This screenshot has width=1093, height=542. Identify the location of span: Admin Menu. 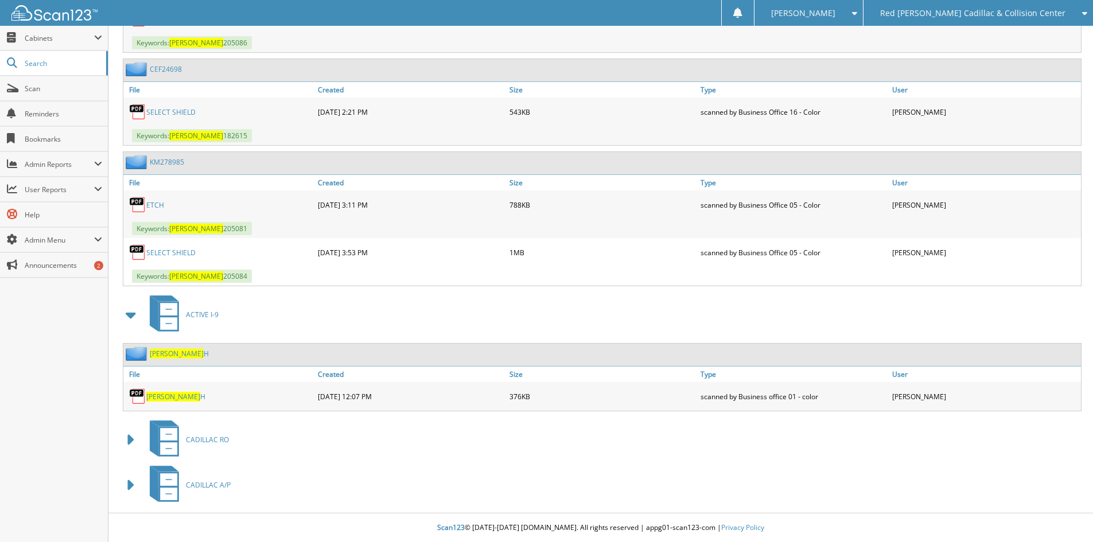
(59, 240).